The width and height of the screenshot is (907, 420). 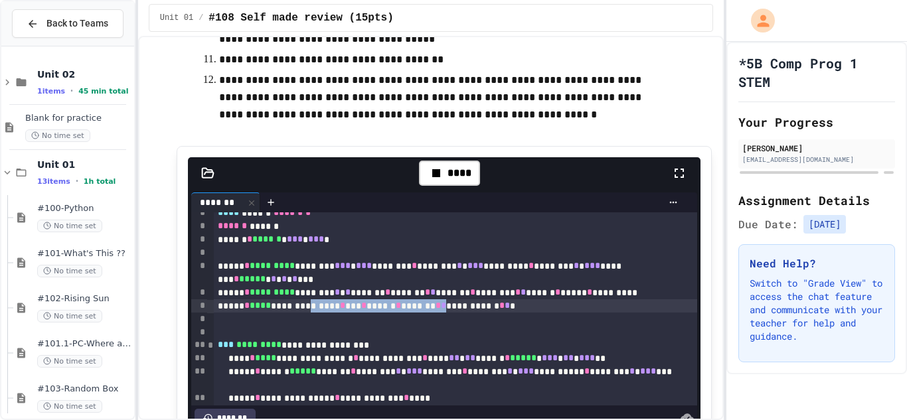 I want to click on span: Unit 02, so click(x=84, y=74).